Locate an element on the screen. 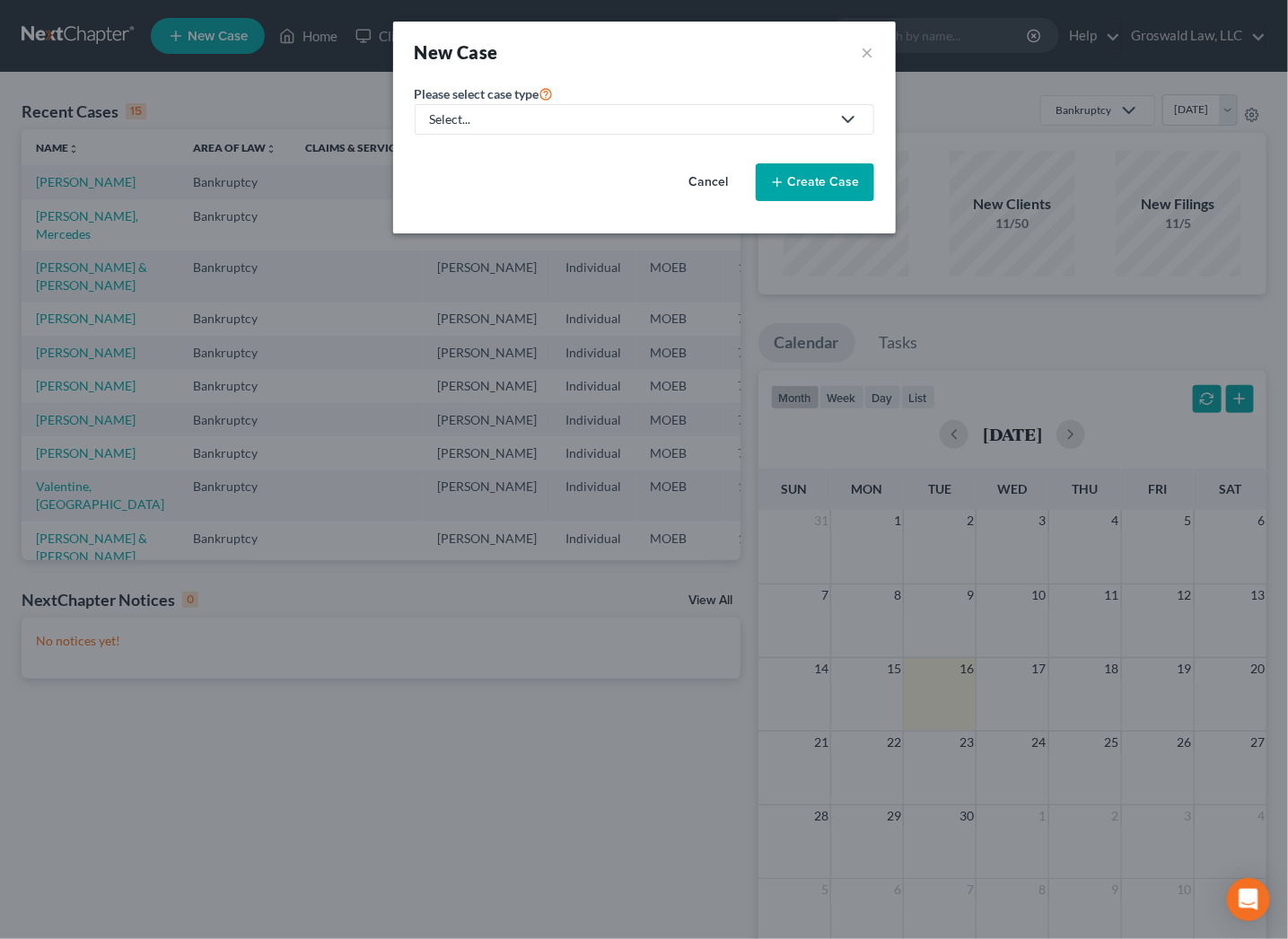 The width and height of the screenshot is (1288, 939). span: Please select case type is located at coordinates (476, 93).